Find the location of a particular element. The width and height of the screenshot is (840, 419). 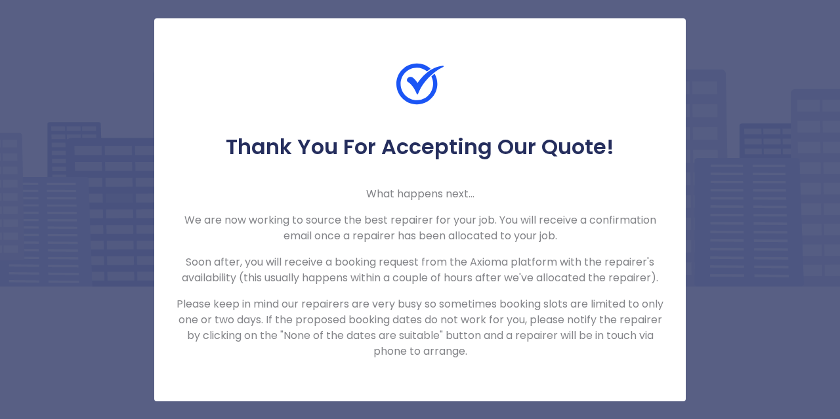

p: What happens next... is located at coordinates (420, 194).